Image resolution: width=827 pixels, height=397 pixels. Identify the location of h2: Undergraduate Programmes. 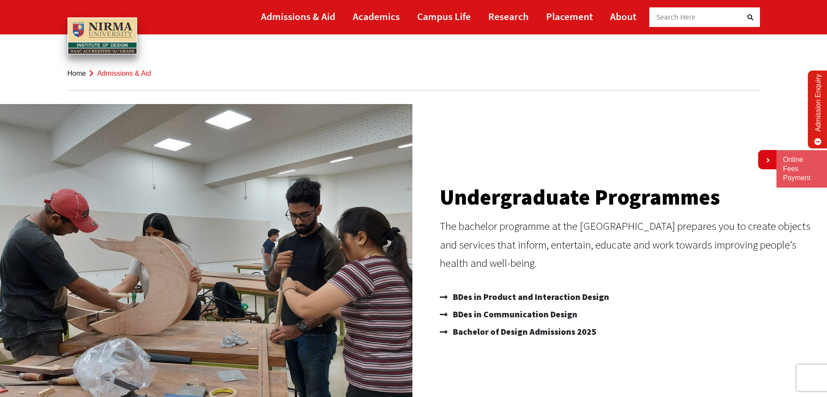
(629, 197).